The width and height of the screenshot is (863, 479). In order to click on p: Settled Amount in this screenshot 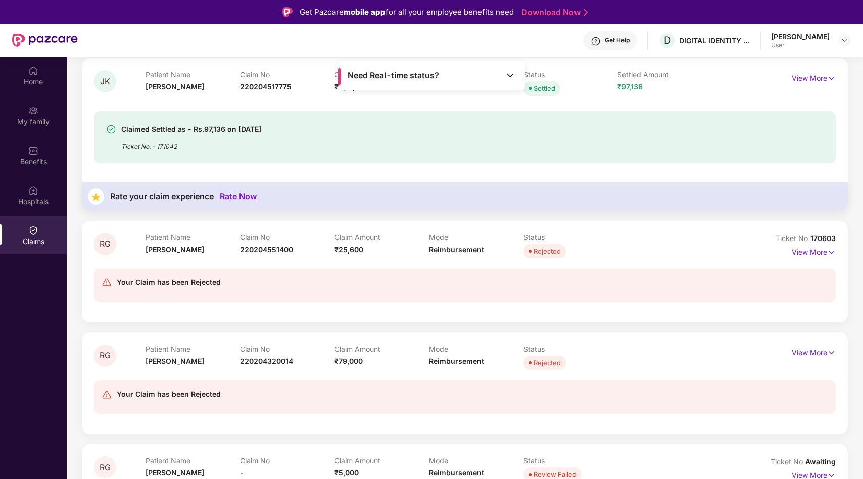, I will do `click(665, 74)`.